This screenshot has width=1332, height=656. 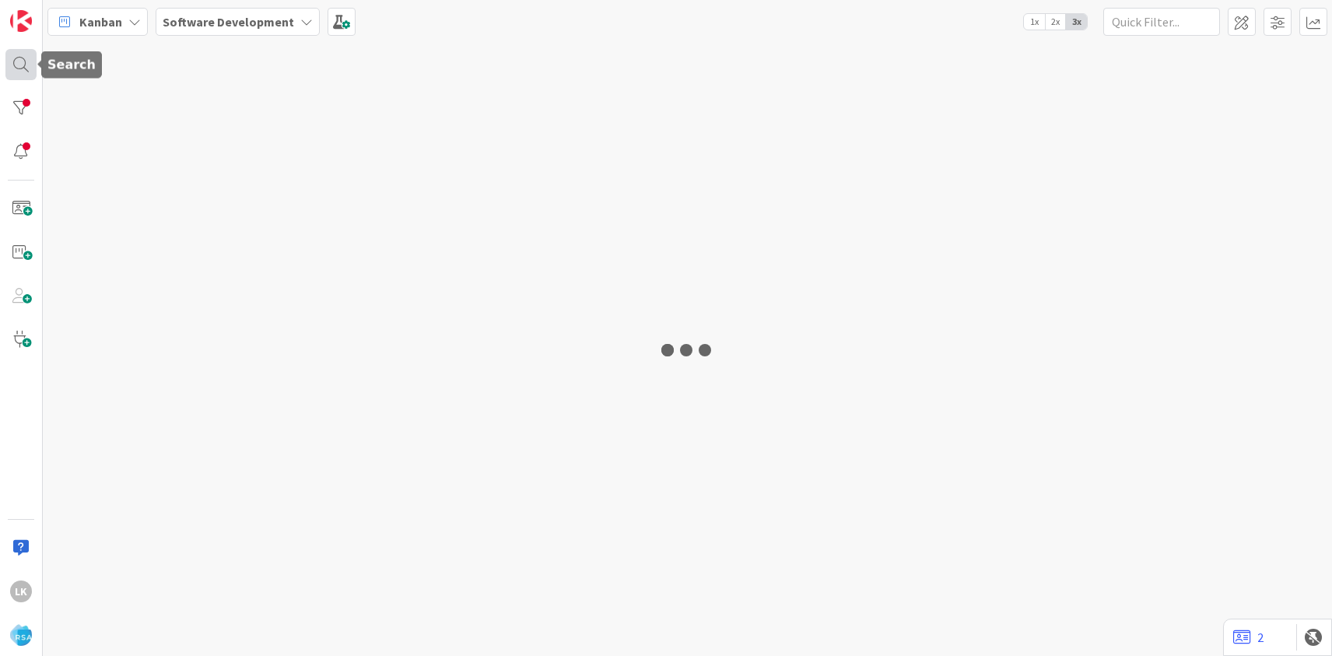 I want to click on a: 2, so click(x=1248, y=637).